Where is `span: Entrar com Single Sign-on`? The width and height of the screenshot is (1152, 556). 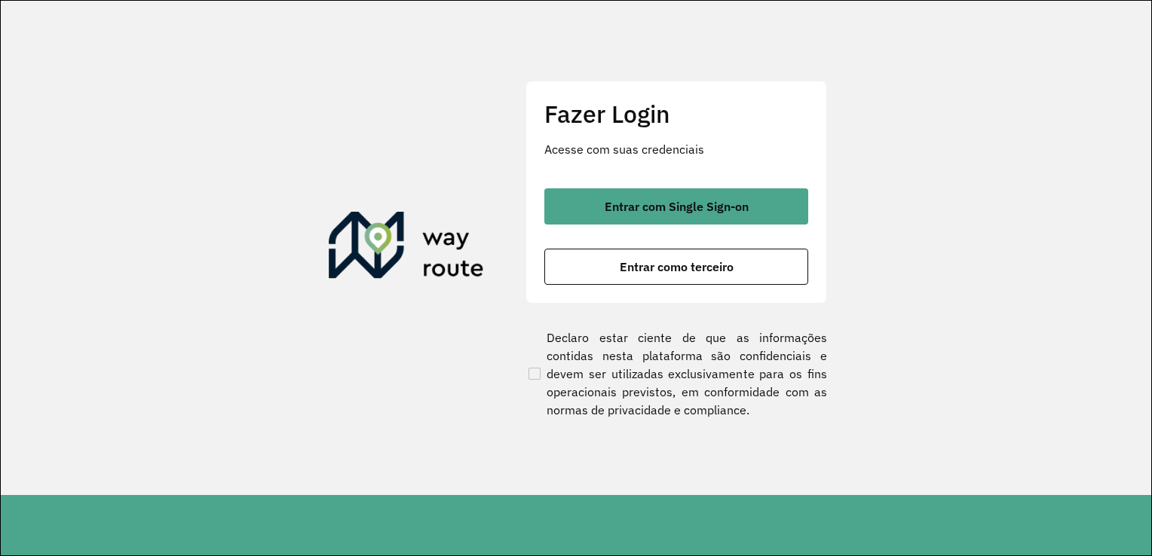
span: Entrar com Single Sign-on is located at coordinates (676, 207).